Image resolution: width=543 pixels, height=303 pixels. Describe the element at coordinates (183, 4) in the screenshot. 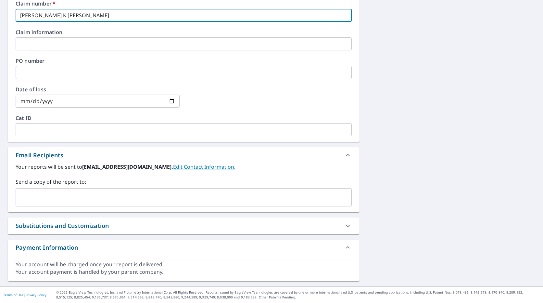

I see `label: Claim number` at that location.